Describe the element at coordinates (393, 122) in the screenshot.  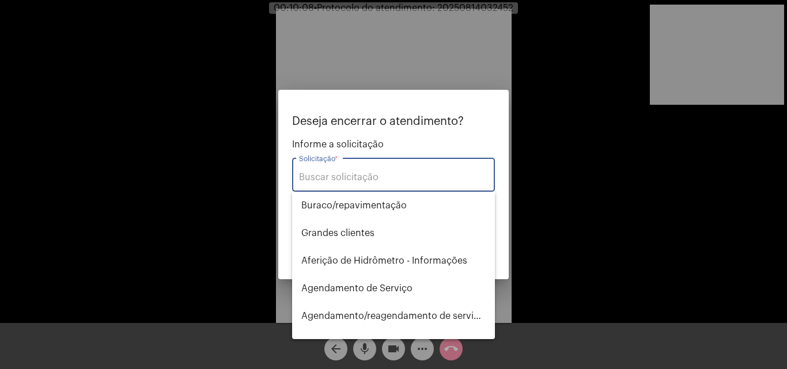
I see `p: Deseja encerrar o atendimento?` at that location.